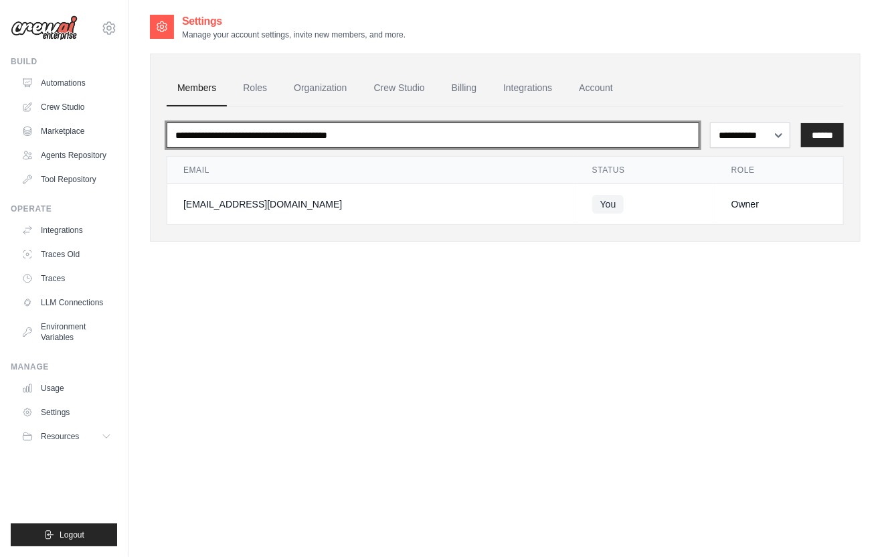 The width and height of the screenshot is (882, 557). Describe the element at coordinates (294, 21) in the screenshot. I see `h2: Settings` at that location.